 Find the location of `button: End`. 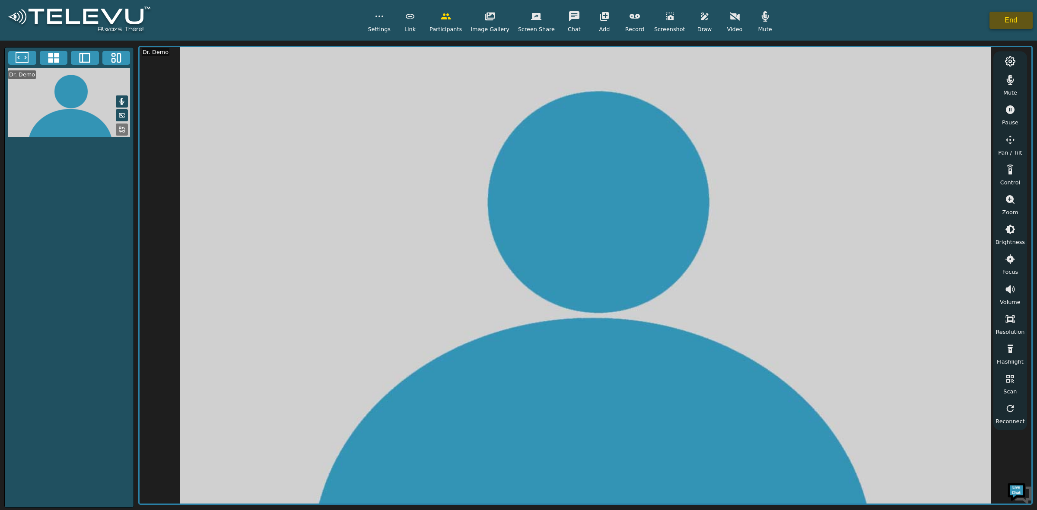

button: End is located at coordinates (1011, 20).